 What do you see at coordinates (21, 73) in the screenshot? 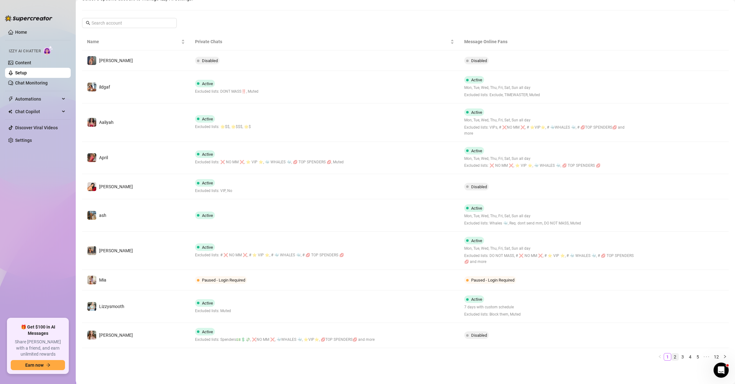
I see `a: Setup` at bounding box center [21, 73].